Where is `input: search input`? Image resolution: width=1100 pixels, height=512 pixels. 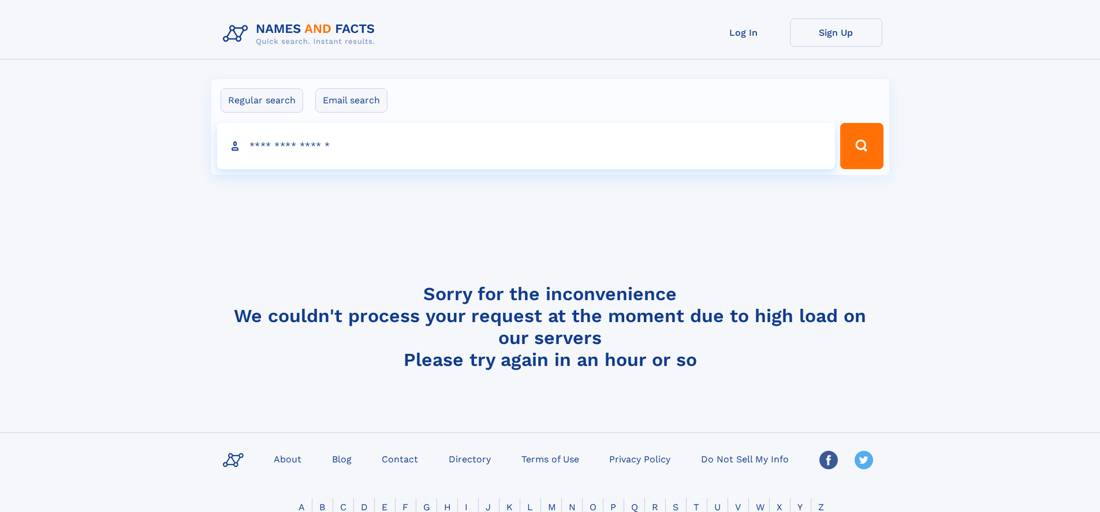 input: search input is located at coordinates (526, 146).